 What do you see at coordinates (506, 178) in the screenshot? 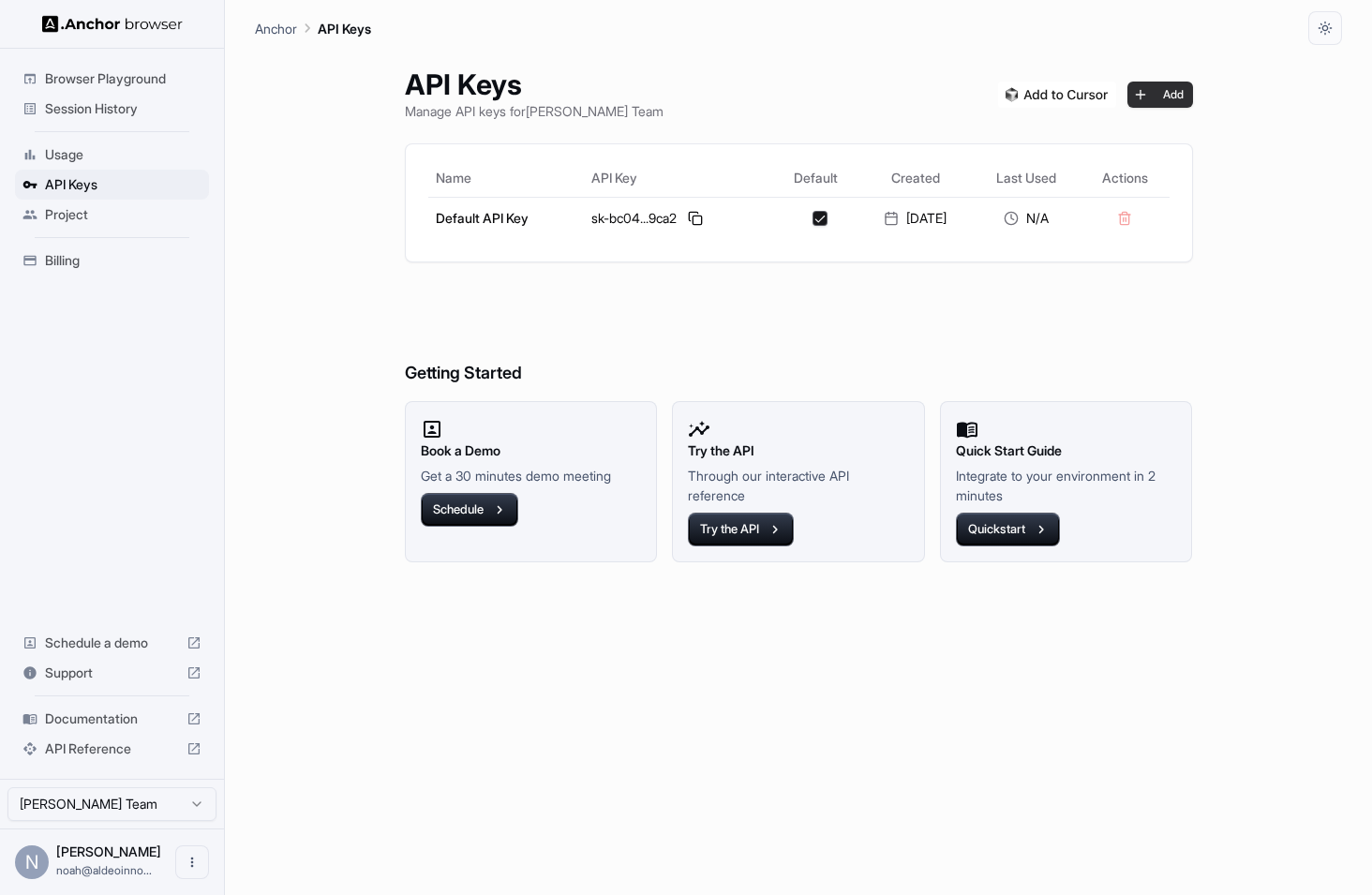
I see `th: Name` at bounding box center [506, 178].